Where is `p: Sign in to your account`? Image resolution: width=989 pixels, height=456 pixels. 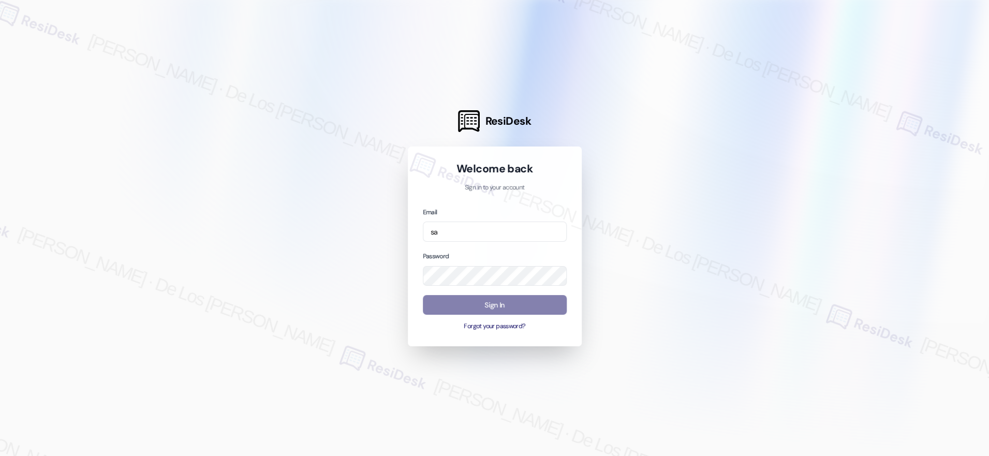 p: Sign in to your account is located at coordinates (495, 188).